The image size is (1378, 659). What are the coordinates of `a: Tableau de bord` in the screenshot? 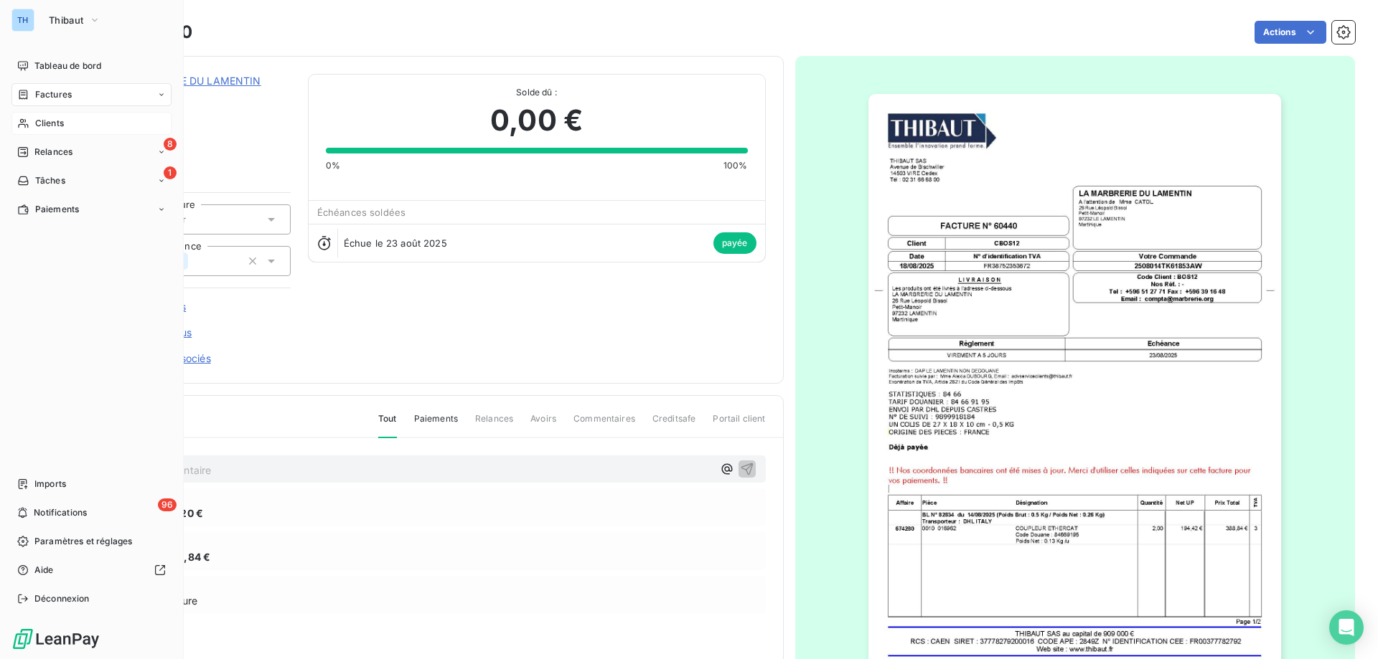 It's located at (91, 66).